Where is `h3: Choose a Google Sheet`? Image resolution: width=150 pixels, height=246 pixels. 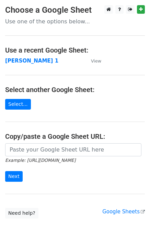 h3: Choose a Google Sheet is located at coordinates (75, 10).